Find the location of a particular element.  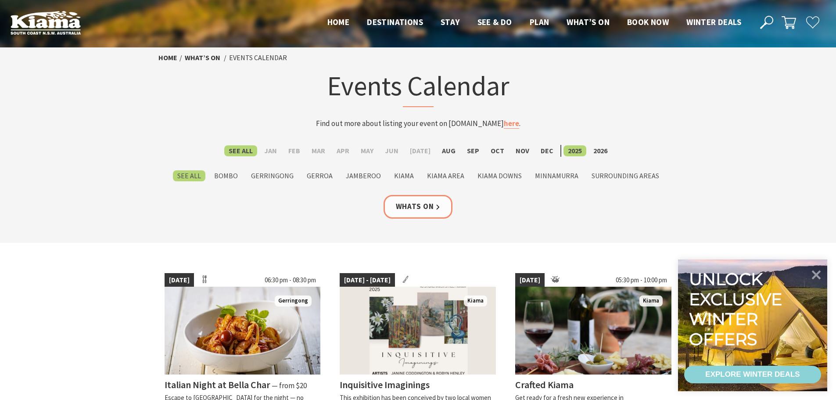

span: Book now is located at coordinates (648, 22).